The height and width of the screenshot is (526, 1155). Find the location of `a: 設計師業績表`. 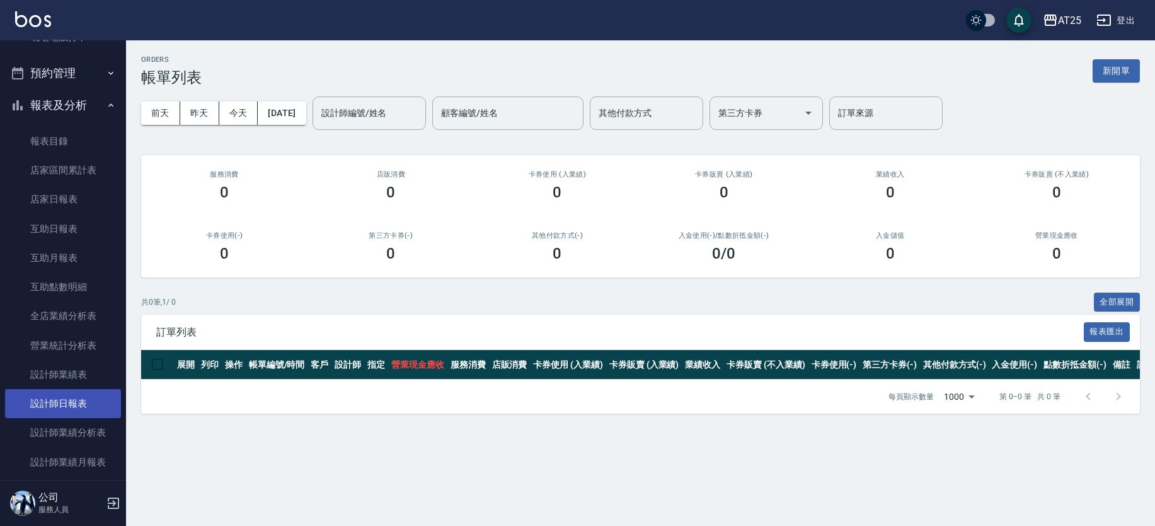

a: 設計師業績表 is located at coordinates (63, 374).